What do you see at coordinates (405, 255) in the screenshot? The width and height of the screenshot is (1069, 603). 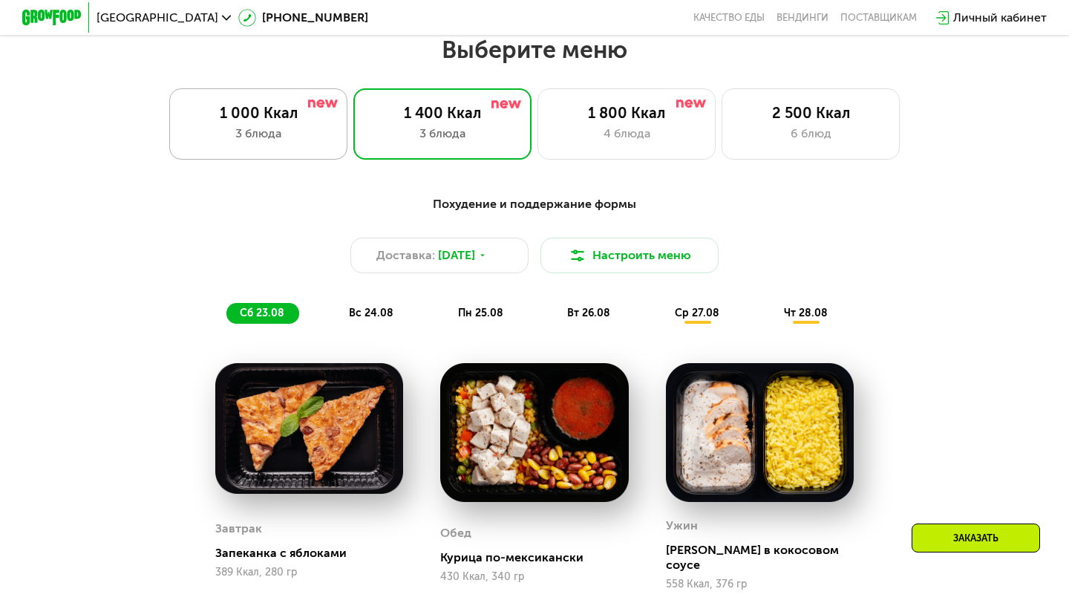 I see `span: Доставка:` at bounding box center [405, 255].